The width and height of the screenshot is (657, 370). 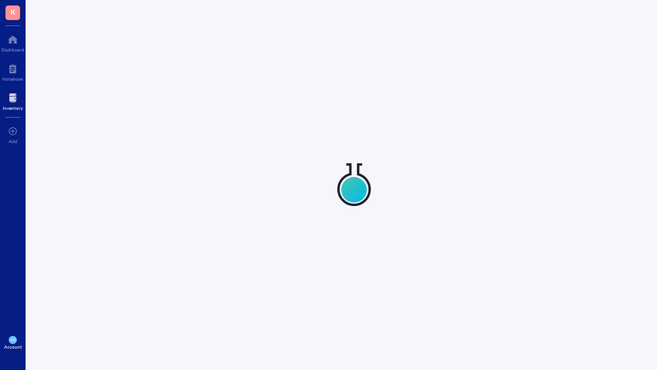 What do you see at coordinates (13, 101) in the screenshot?
I see `a: Inventory` at bounding box center [13, 101].